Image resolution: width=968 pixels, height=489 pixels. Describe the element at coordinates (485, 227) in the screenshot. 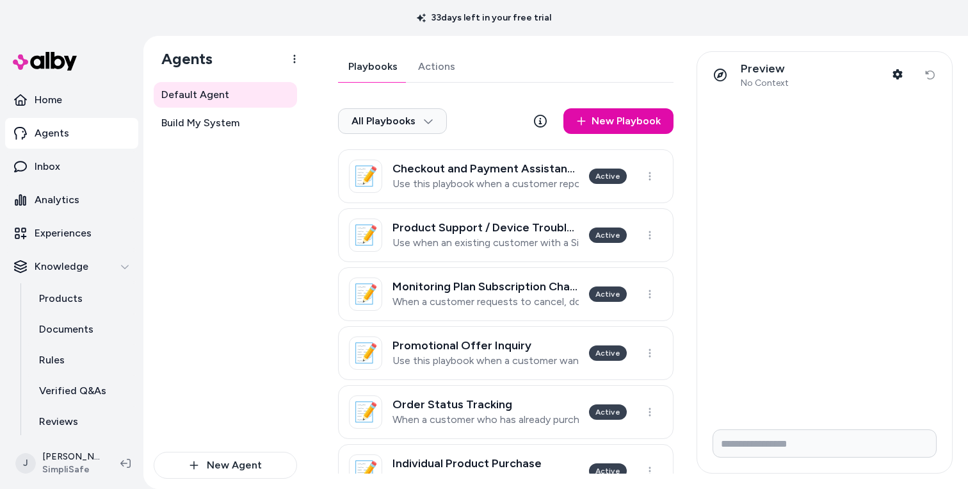

I see `h3: Product Support / Device Troubleshooting` at that location.